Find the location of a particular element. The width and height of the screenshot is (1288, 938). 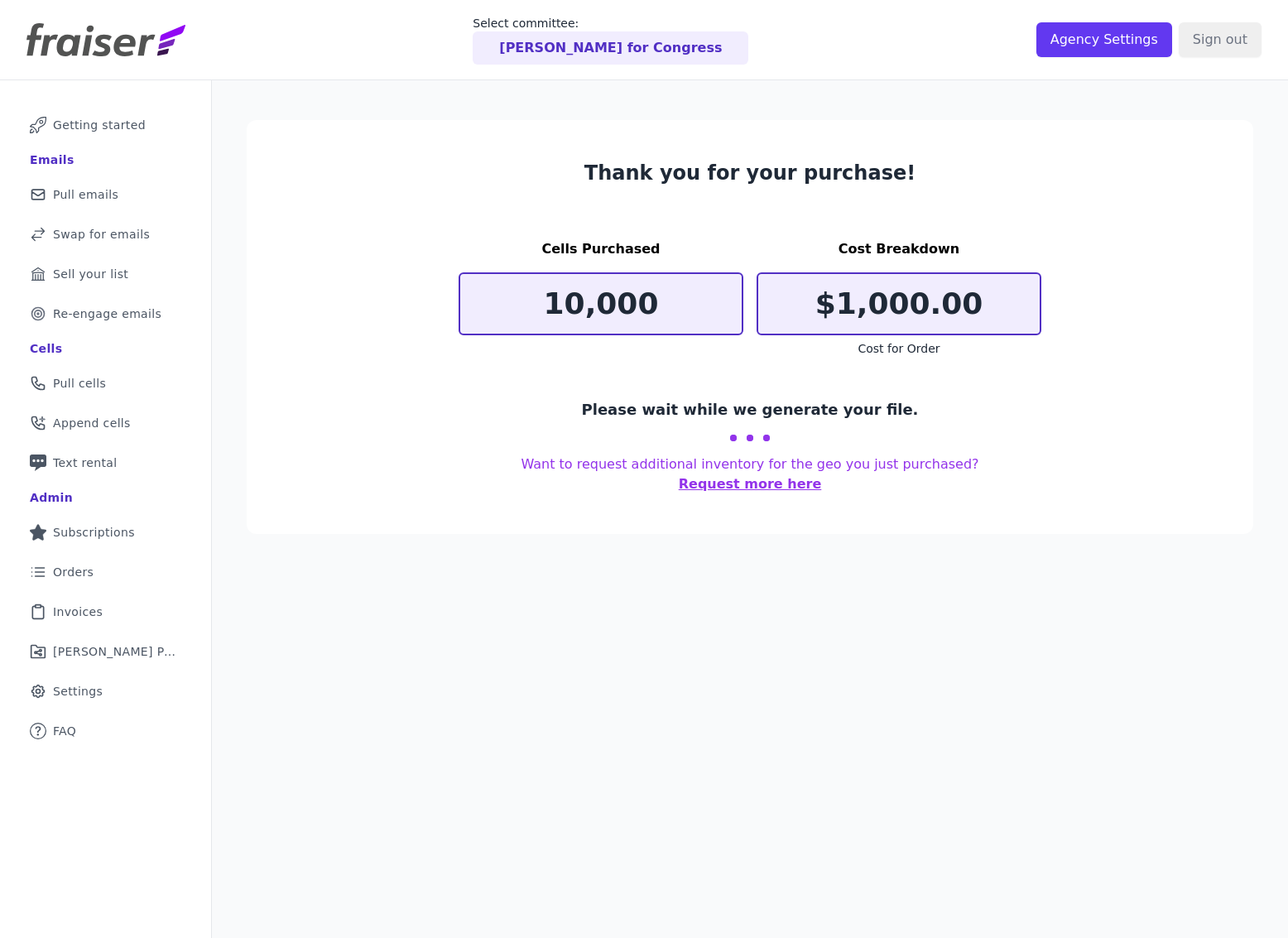

a: FAQ is located at coordinates (105, 731).